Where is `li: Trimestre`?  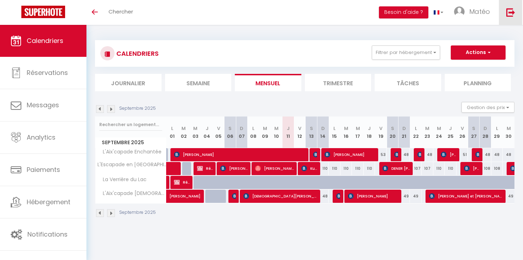
li: Trimestre is located at coordinates (338, 83).